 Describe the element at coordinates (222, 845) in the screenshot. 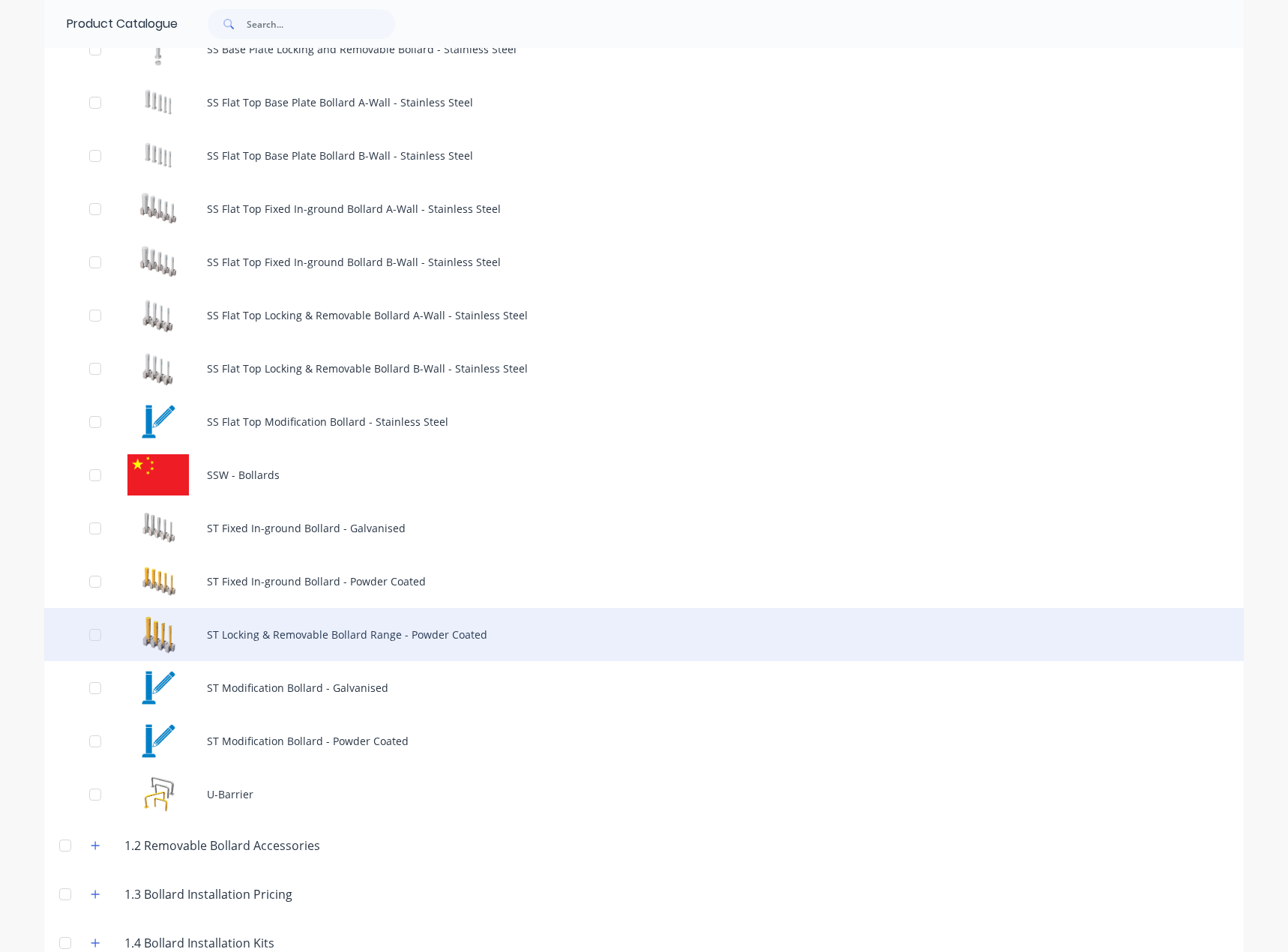

I see `div: 1.2 Removable Bollard Accessories` at that location.